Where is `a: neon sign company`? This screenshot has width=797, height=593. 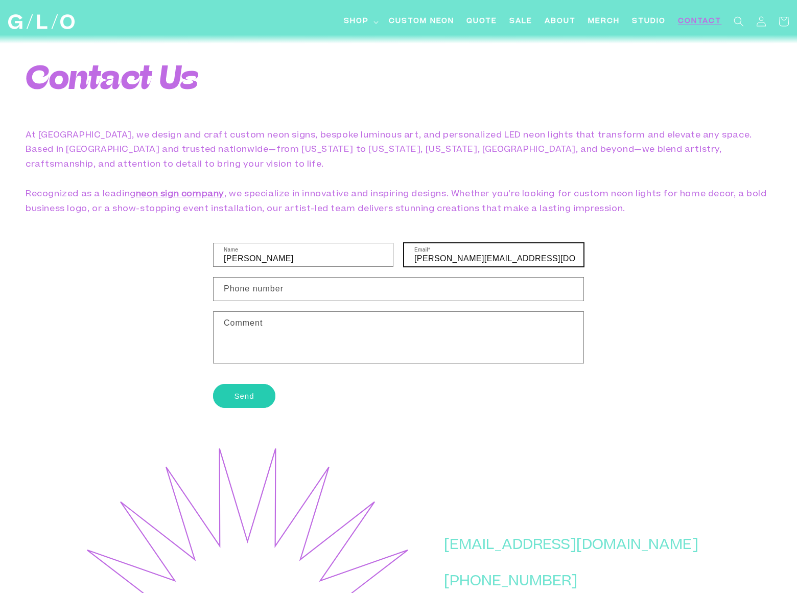
a: neon sign company is located at coordinates (180, 194).